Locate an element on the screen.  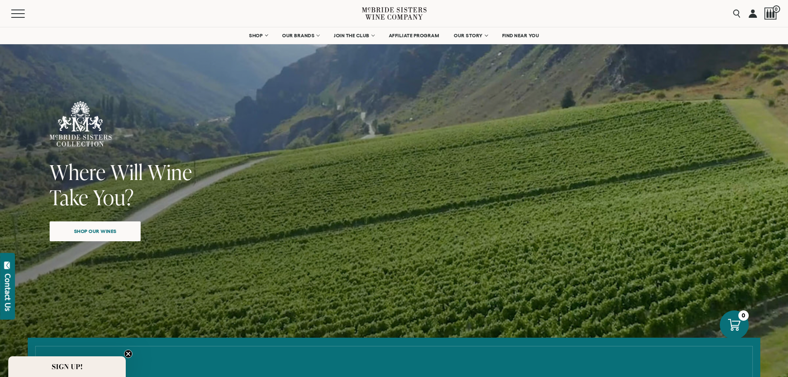
span: Where is located at coordinates (78, 172).